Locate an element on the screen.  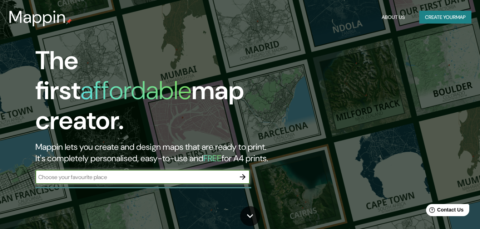
h2: Mappin lets you create and design maps that are ready to print. It's completely personalised, eas... is located at coordinates (155, 153).